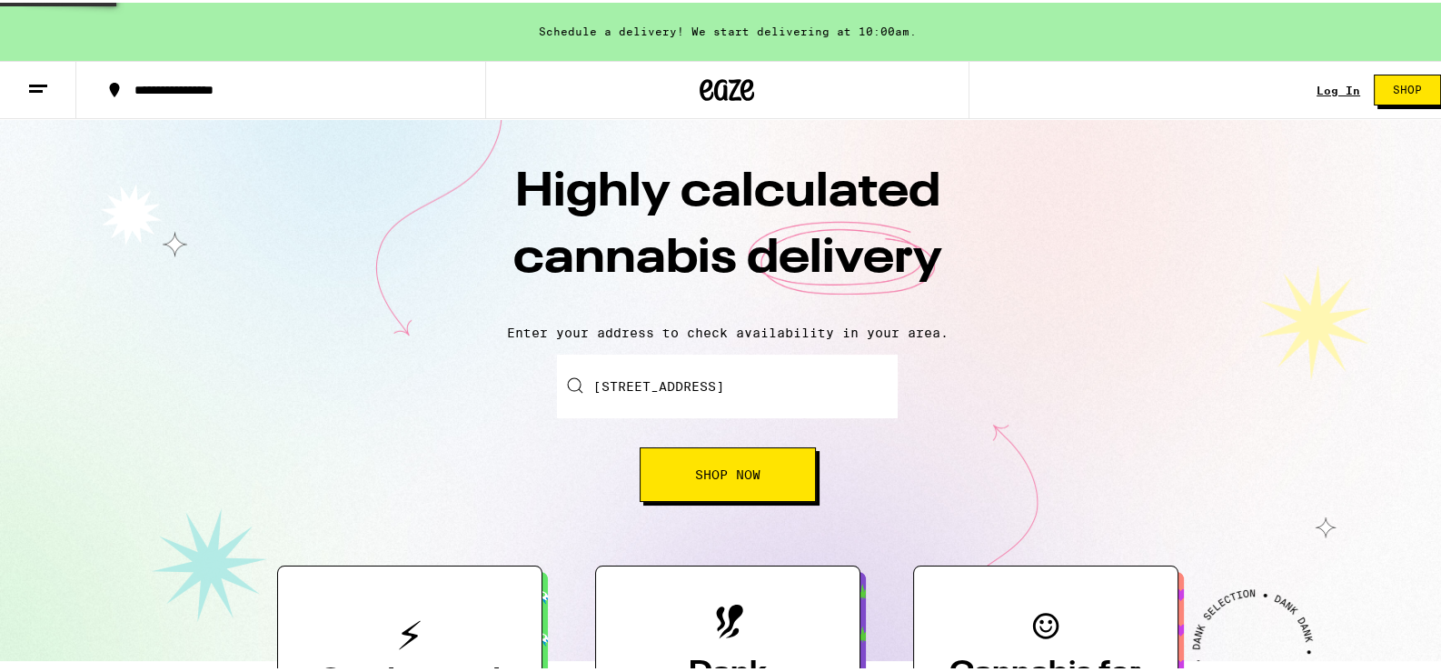 This screenshot has width=1441, height=672. I want to click on p: Enter your address to check availability in your area., so click(727, 330).